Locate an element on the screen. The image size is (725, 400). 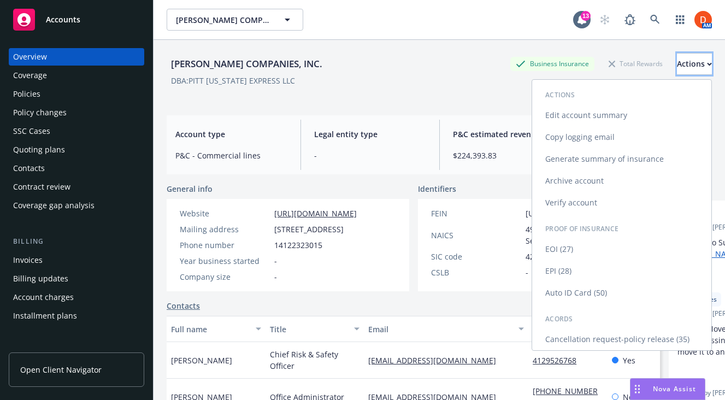
div: Installment plans is located at coordinates (45, 316).